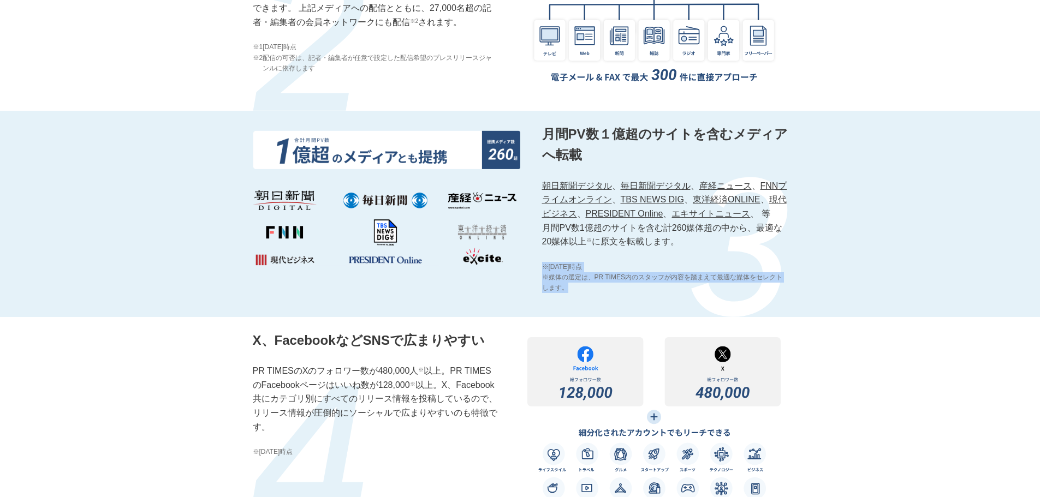  Describe the element at coordinates (656, 186) in the screenshot. I see `a: 毎日新聞デジタル` at that location.